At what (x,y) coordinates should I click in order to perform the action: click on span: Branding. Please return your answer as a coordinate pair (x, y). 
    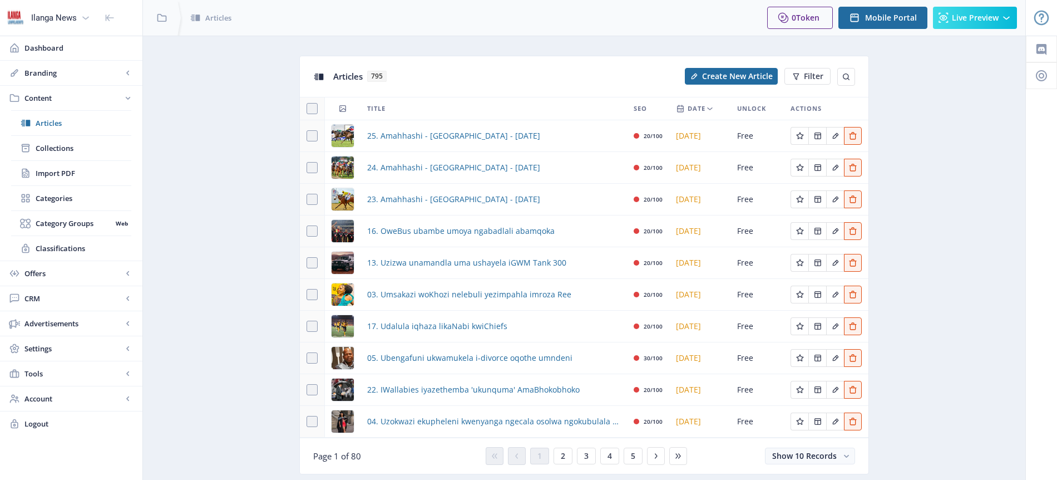
    Looking at the image, I should click on (73, 73).